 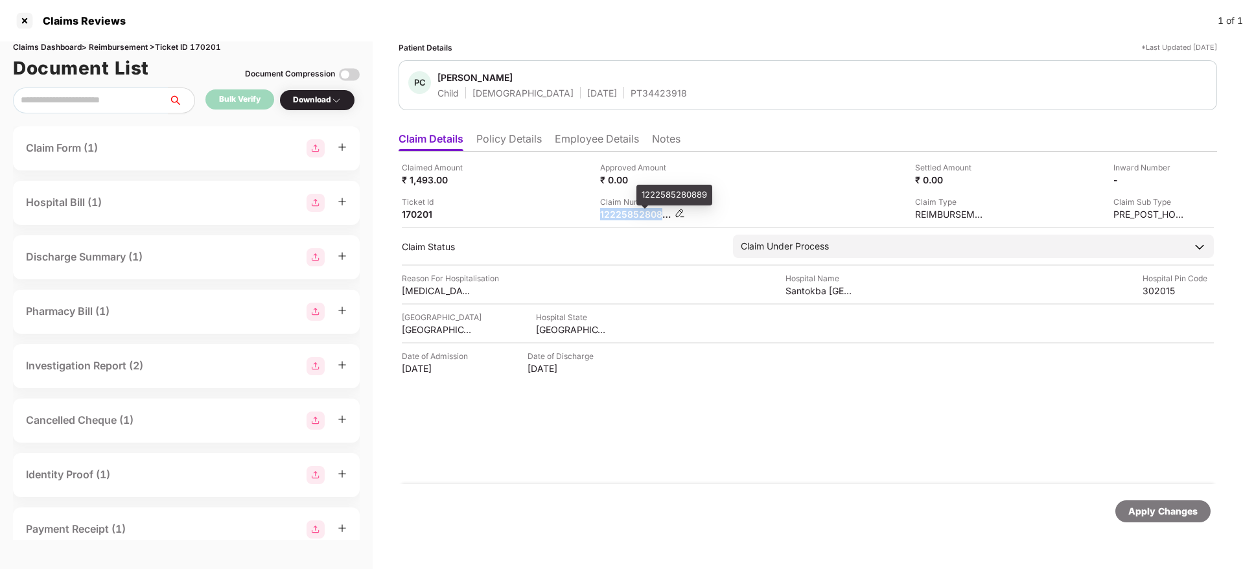 What do you see at coordinates (68, 475) in the screenshot?
I see `div: Identity Proof (1)` at bounding box center [68, 475].